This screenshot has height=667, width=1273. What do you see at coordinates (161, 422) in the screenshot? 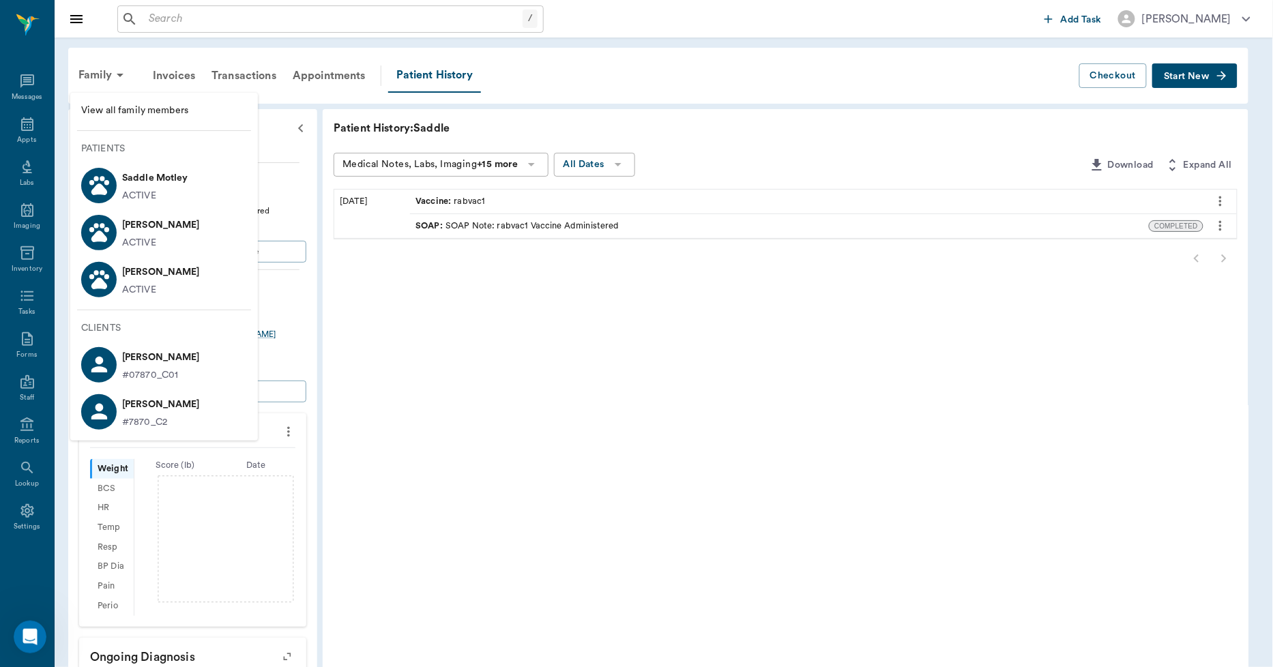
I see `p: #7870_C2` at bounding box center [161, 422].